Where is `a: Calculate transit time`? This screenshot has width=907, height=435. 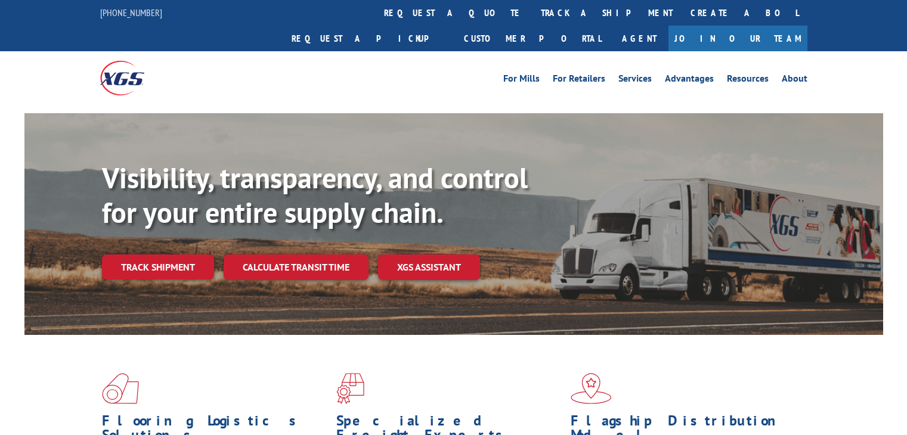 a: Calculate transit time is located at coordinates (296, 267).